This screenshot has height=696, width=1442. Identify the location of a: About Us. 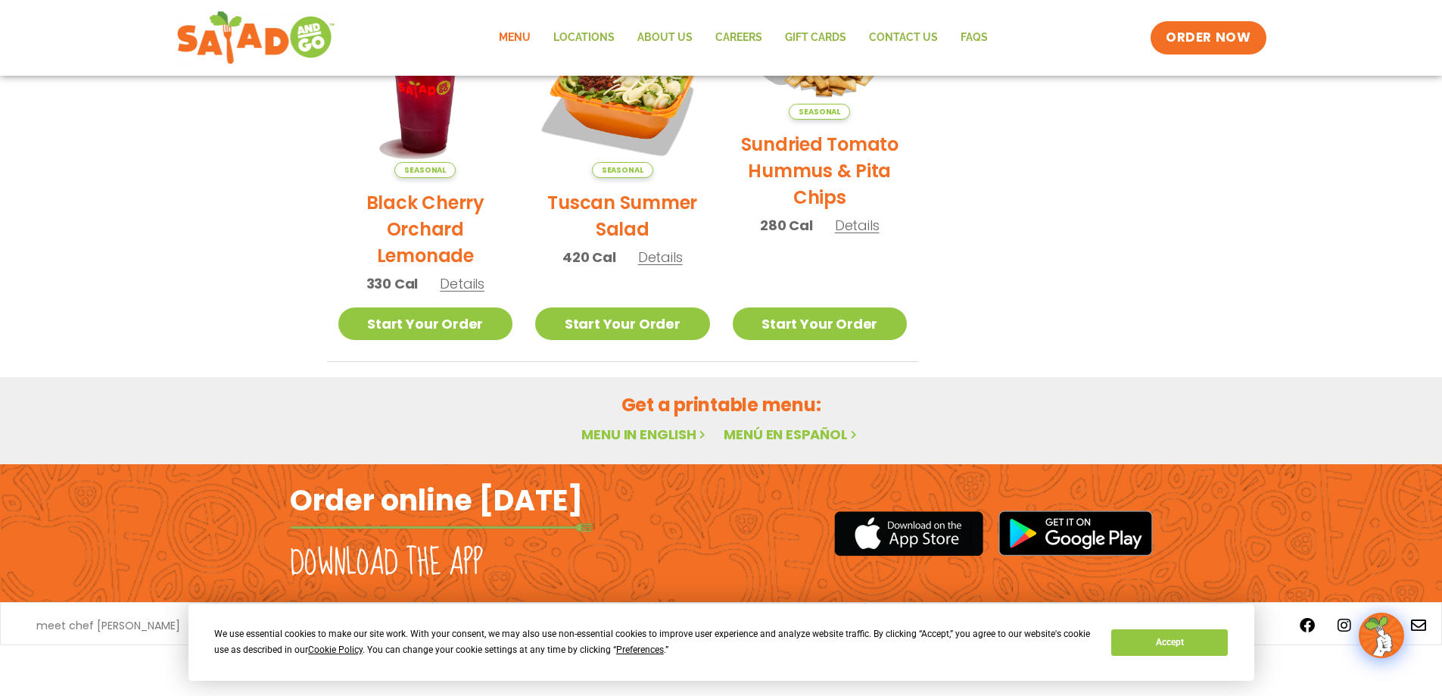
(665, 38).